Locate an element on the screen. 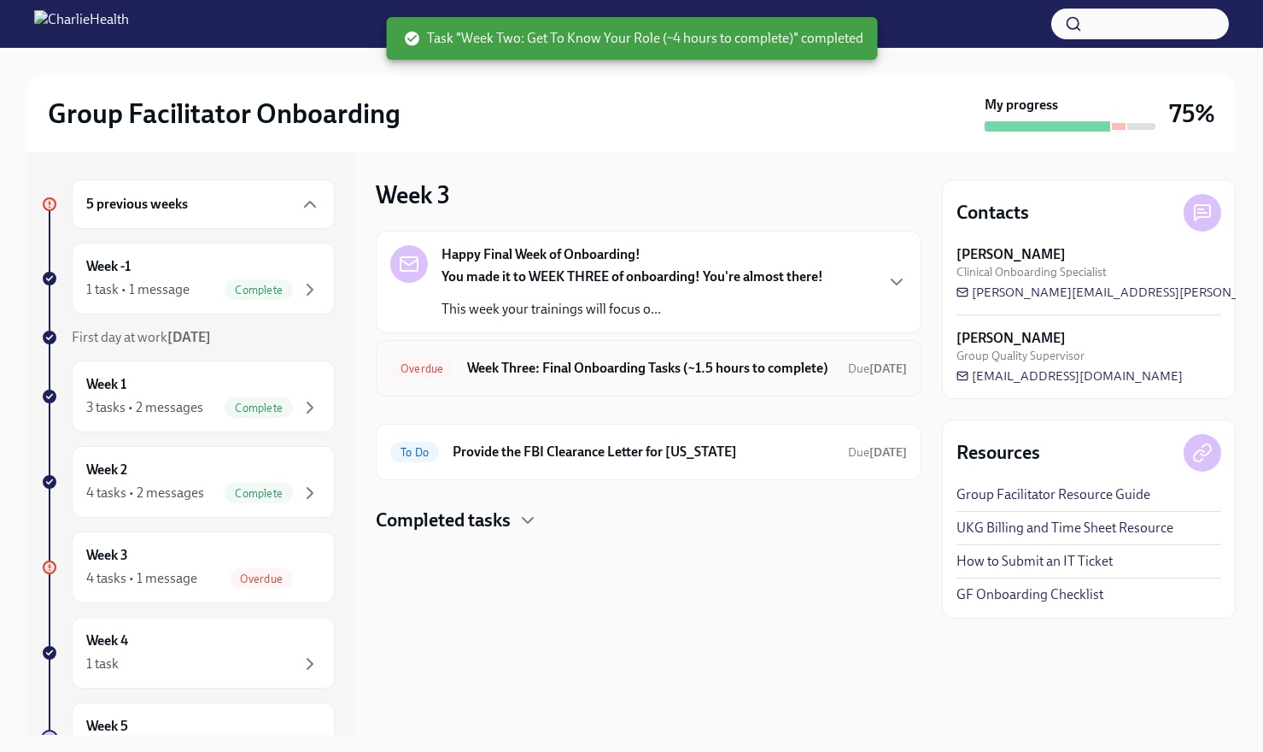  span: September 2nd, 2025 09:00 is located at coordinates (877, 452).